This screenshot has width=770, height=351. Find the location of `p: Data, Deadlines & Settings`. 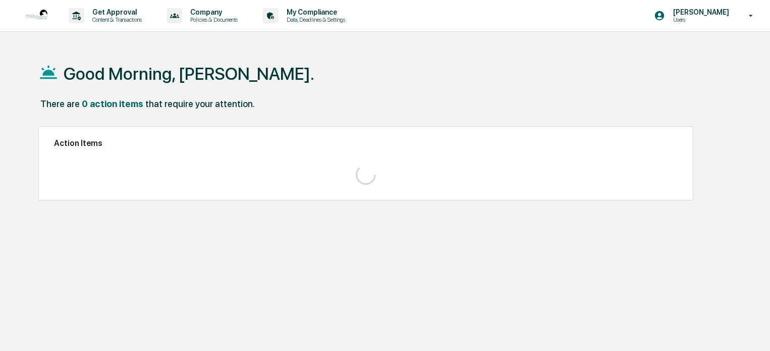

p: Data, Deadlines & Settings is located at coordinates (314, 20).